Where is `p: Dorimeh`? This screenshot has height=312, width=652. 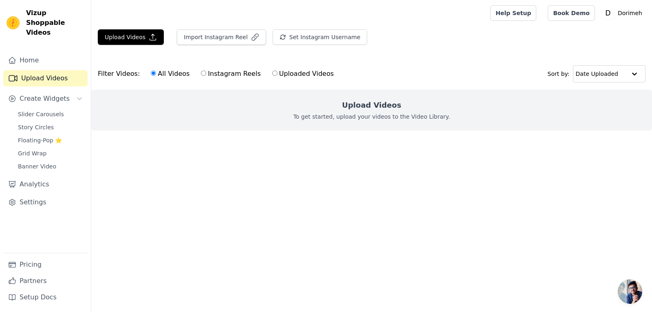 p: Dorimeh is located at coordinates (630, 13).